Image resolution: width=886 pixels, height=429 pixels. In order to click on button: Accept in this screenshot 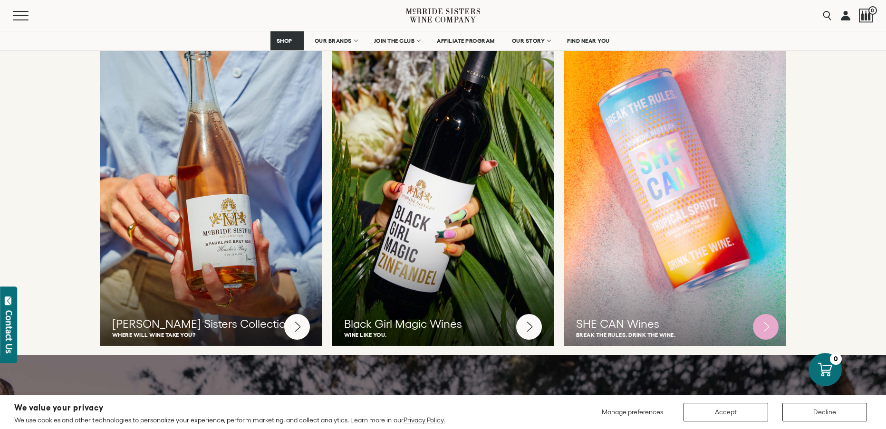, I will do `click(725, 412)`.